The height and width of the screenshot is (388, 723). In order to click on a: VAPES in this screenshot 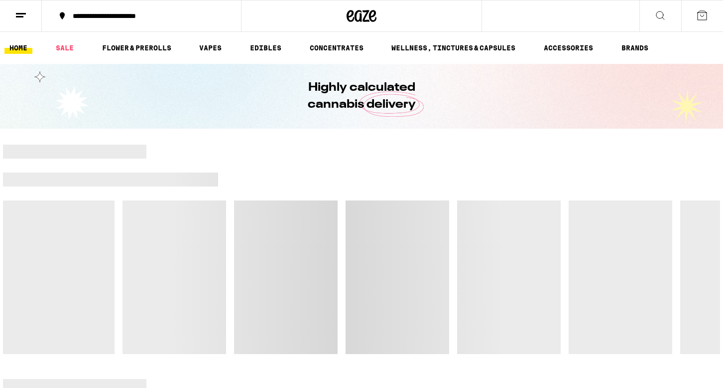, I will do `click(210, 48)`.